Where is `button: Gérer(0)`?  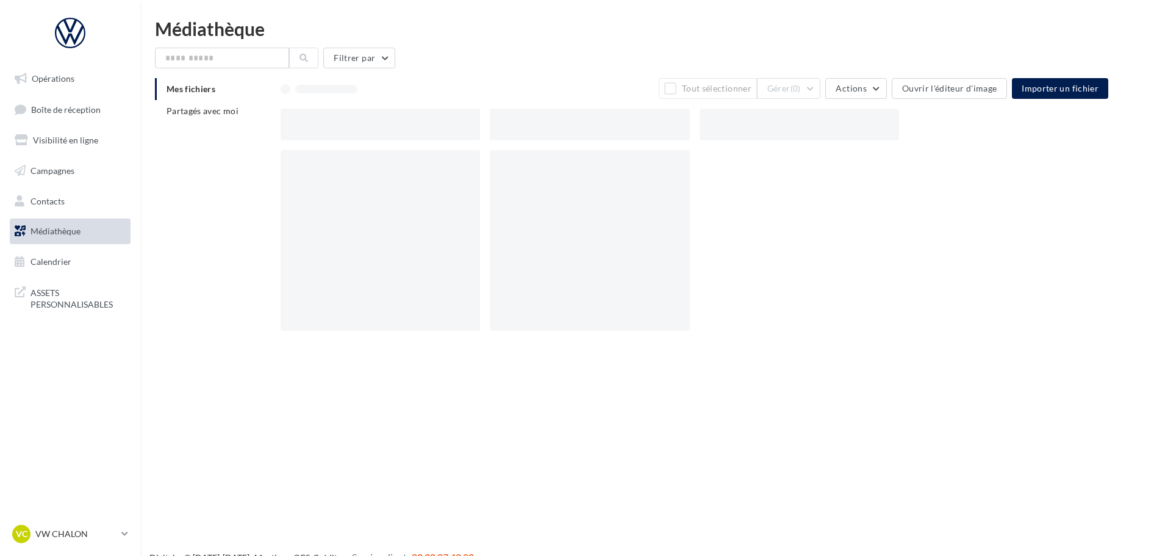 button: Gérer(0) is located at coordinates (789, 88).